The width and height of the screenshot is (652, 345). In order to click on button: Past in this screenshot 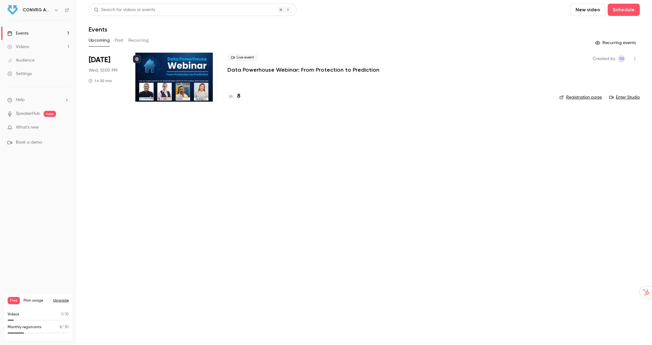, I will do `click(119, 40)`.